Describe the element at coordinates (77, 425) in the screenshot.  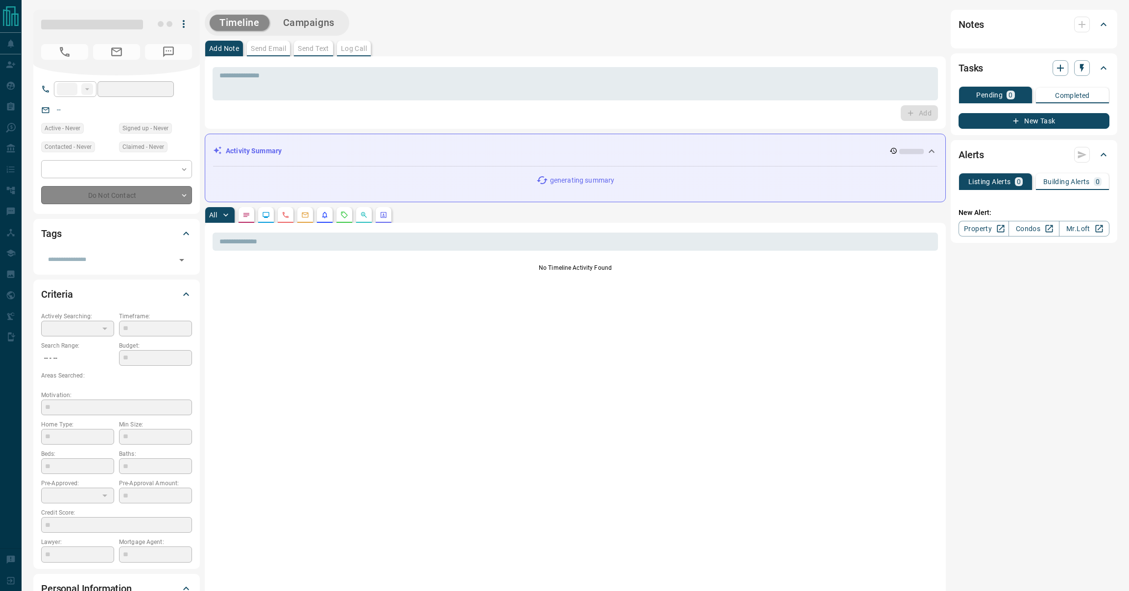
I see `p: Home Type:` at that location.